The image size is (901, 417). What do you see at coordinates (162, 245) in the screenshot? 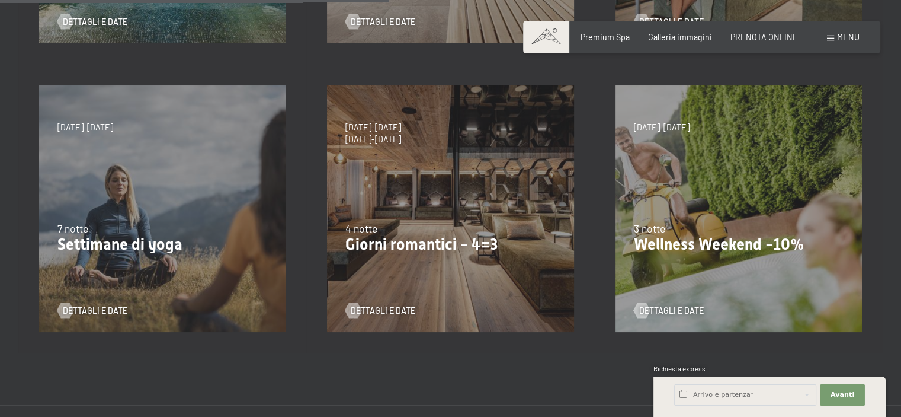
I see `p: Settimane di yoga` at bounding box center [162, 245].